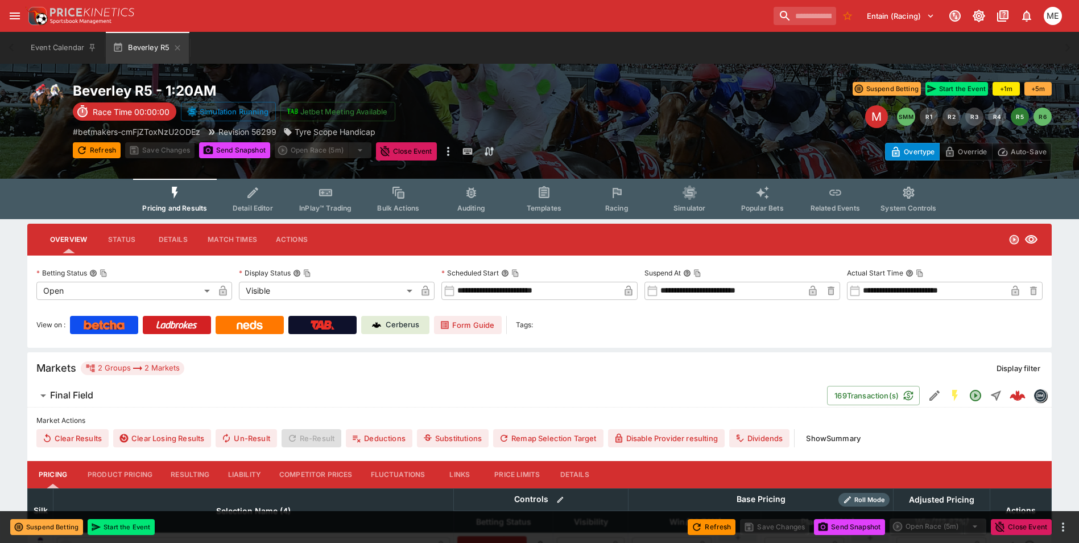  Describe the element at coordinates (228, 111) in the screenshot. I see `button: Simulation Running` at that location.